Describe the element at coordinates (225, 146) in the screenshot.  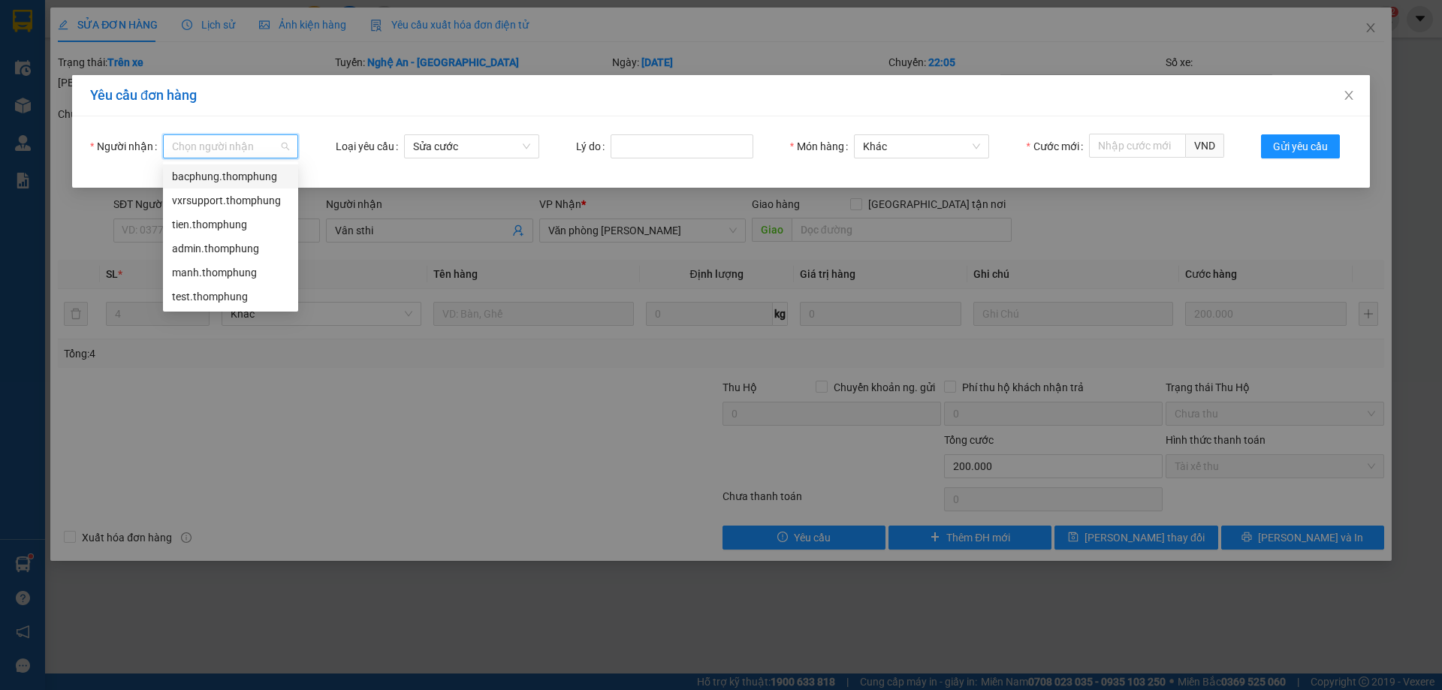
I see `input: Người nhận` at that location.